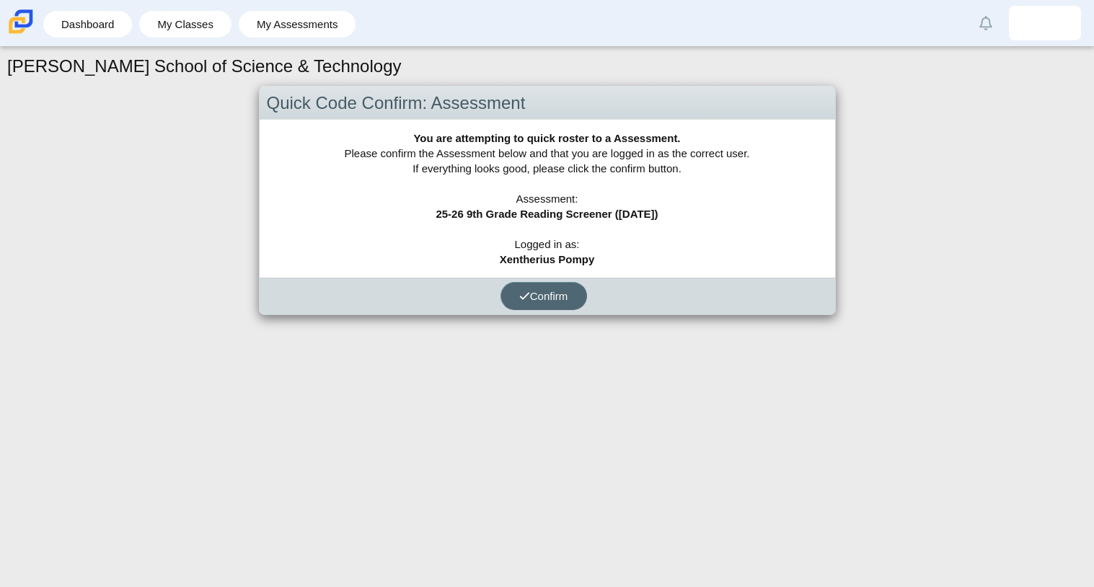 The height and width of the screenshot is (587, 1094). Describe the element at coordinates (1045, 23) in the screenshot. I see `img: xentherius.pompy.X6MywO` at that location.